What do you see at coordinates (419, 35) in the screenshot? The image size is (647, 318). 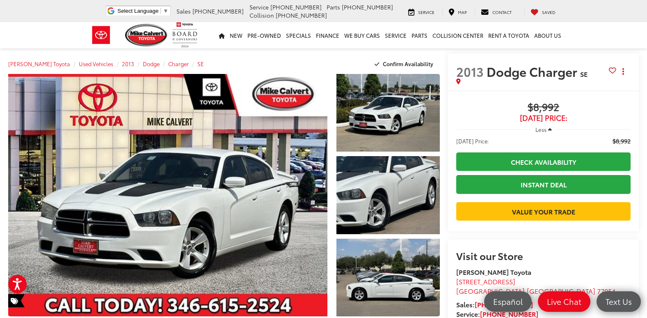 I see `a: Parts` at bounding box center [419, 35].